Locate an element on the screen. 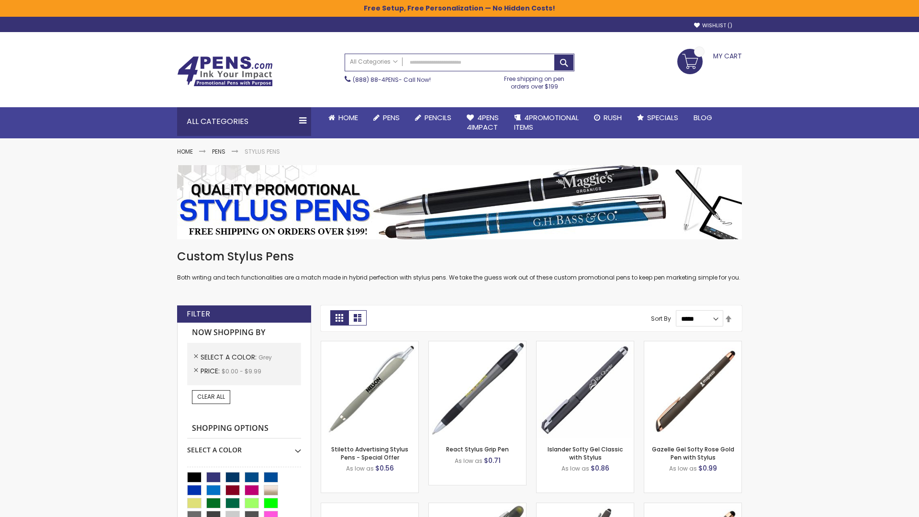 Image resolution: width=919 pixels, height=517 pixels. a: Clear All is located at coordinates (211, 397).